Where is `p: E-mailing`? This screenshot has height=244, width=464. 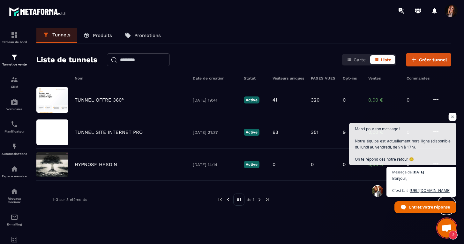
p: E-mailing is located at coordinates (14, 224).